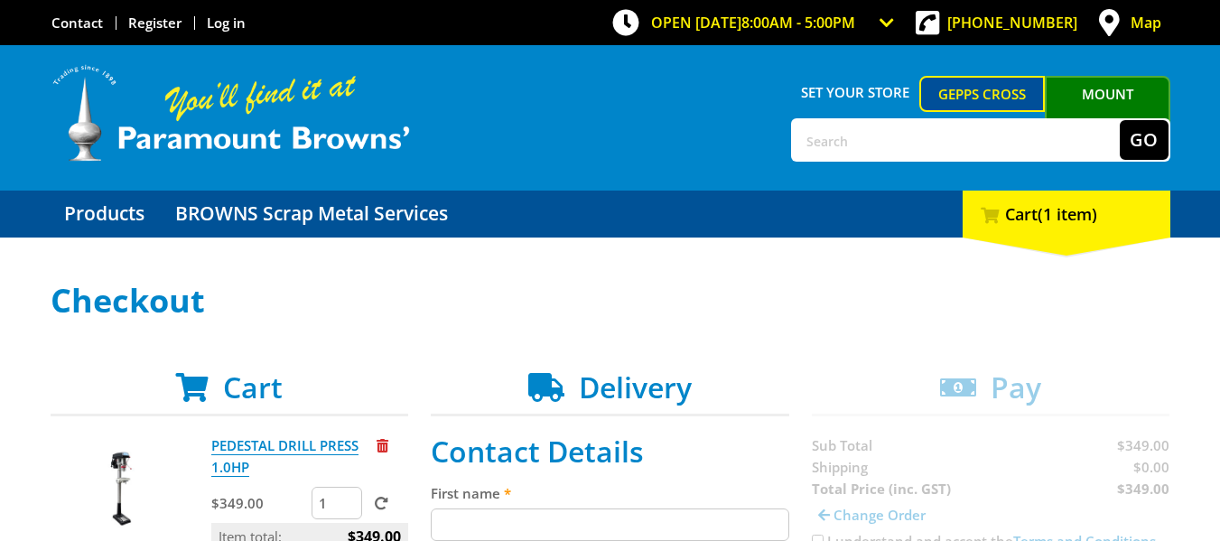 The image size is (1220, 541). What do you see at coordinates (1066, 214) in the screenshot?
I see `div: Cart` at bounding box center [1066, 214].